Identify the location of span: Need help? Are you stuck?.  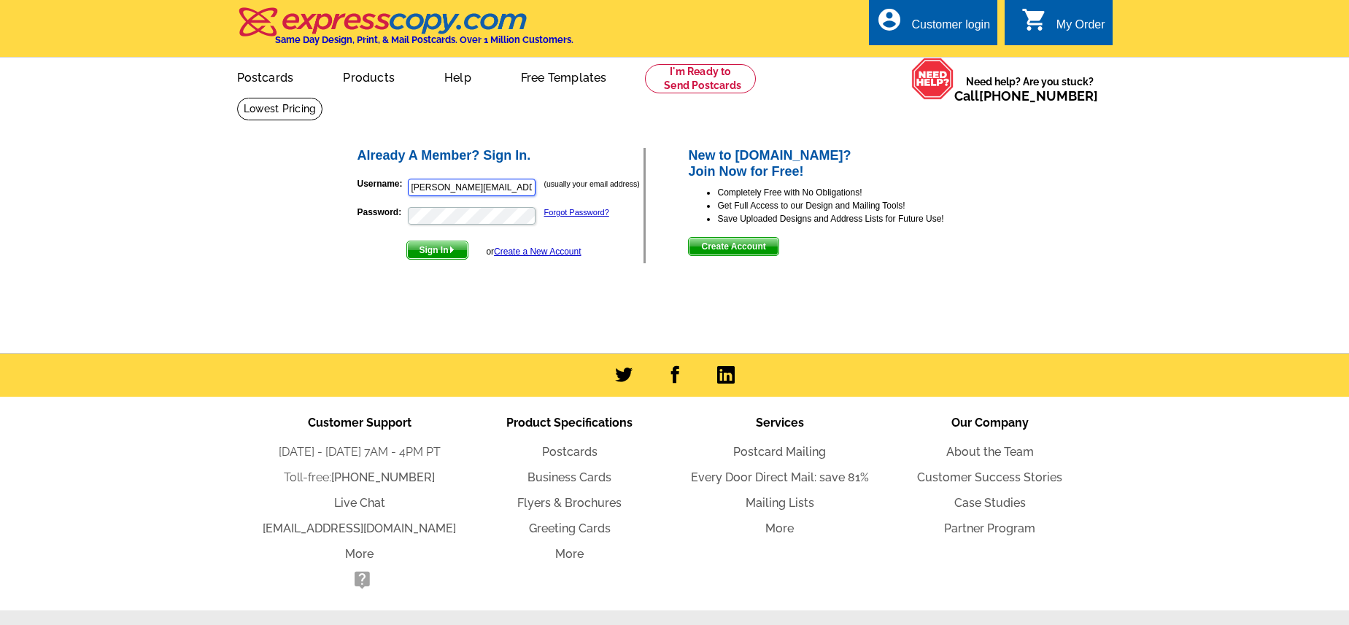
(1029, 89).